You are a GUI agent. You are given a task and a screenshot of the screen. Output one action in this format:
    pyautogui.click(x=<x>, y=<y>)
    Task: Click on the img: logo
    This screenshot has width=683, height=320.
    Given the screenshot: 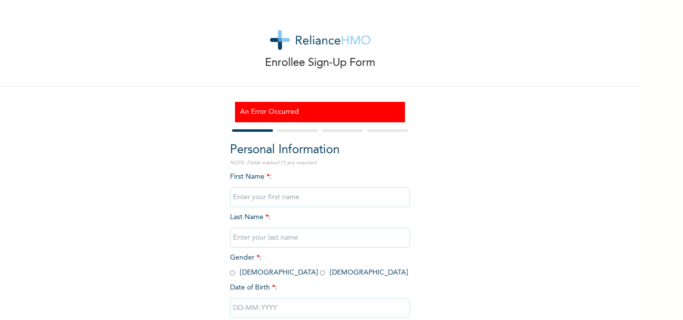 What is the action you would take?
    pyautogui.click(x=320, y=40)
    